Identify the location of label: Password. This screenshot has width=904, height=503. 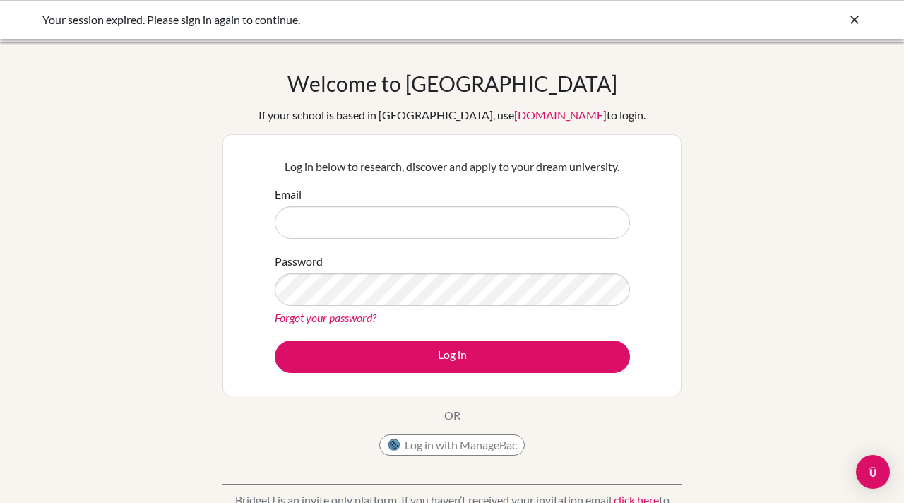
(299, 261).